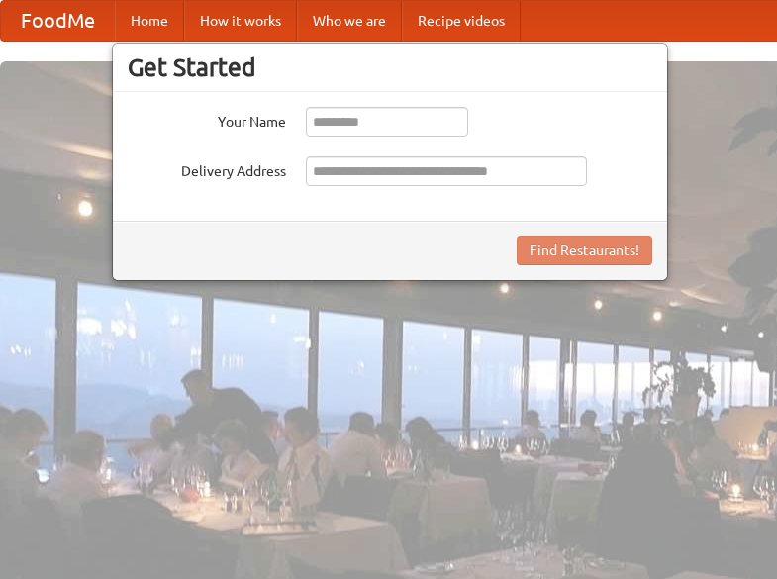 This screenshot has width=777, height=579. What do you see at coordinates (390, 67) in the screenshot?
I see `h3: Get Started` at bounding box center [390, 67].